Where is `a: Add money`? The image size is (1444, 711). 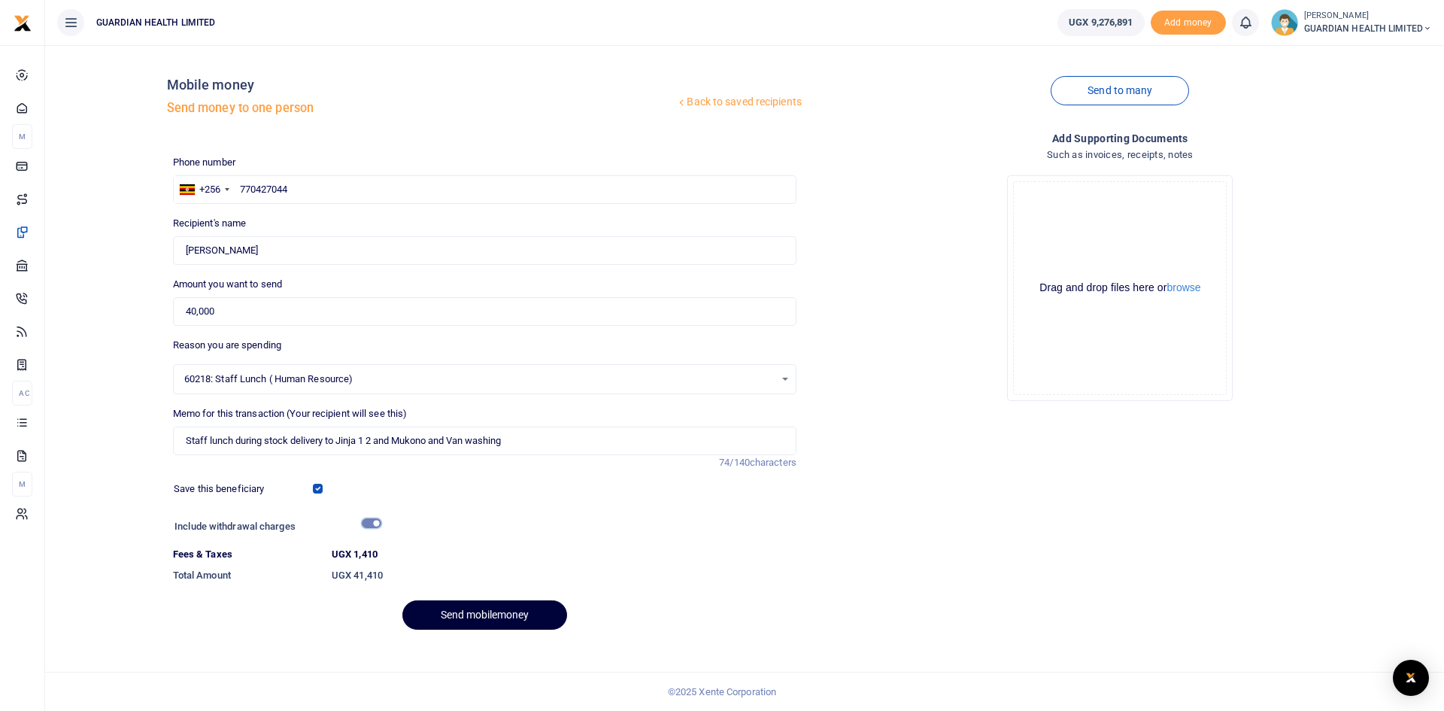
a: Add money is located at coordinates (1188, 21).